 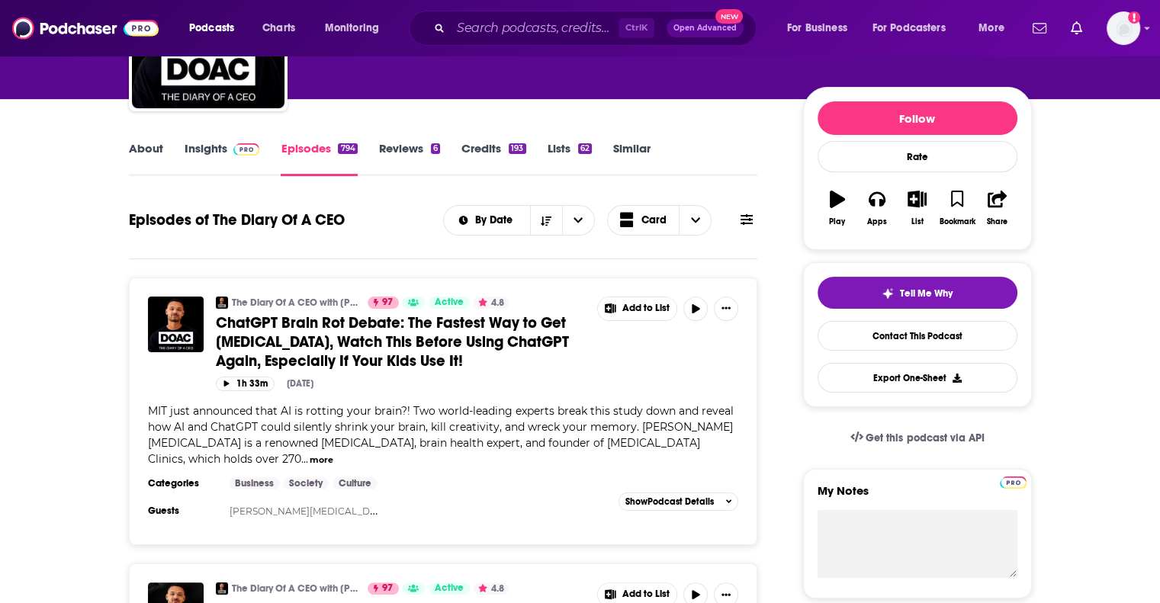 I want to click on h3: Categories, so click(x=182, y=484).